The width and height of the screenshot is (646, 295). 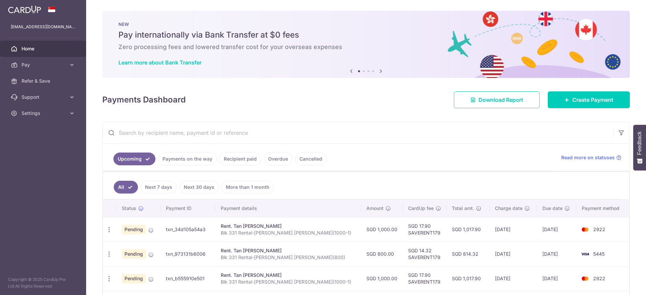 What do you see at coordinates (199, 187) in the screenshot?
I see `a: Next 30 days` at bounding box center [199, 187].